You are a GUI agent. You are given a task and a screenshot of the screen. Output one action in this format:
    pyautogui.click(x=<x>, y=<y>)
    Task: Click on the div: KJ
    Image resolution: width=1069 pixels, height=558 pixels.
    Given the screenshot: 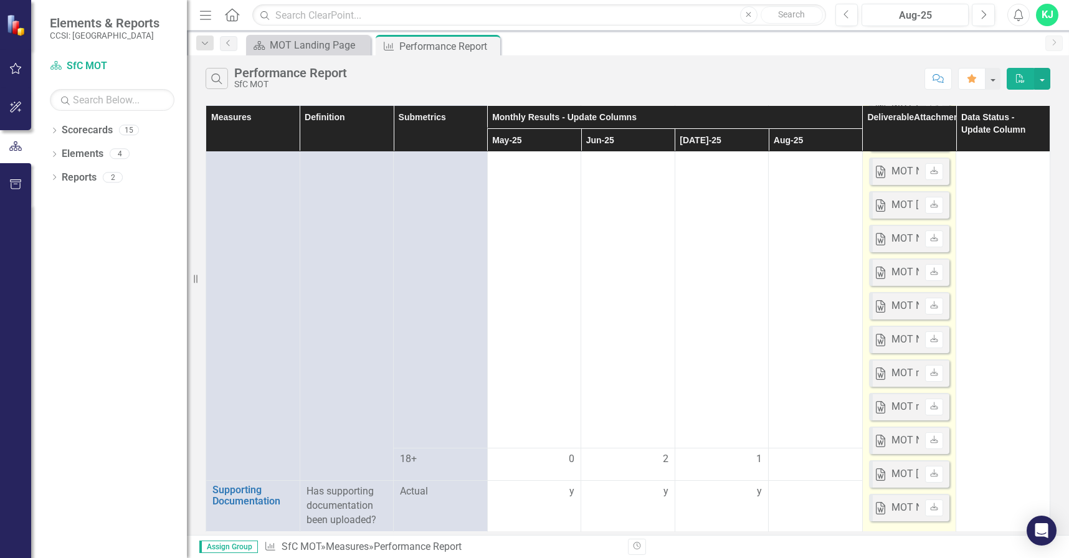 What is the action you would take?
    pyautogui.click(x=1047, y=15)
    